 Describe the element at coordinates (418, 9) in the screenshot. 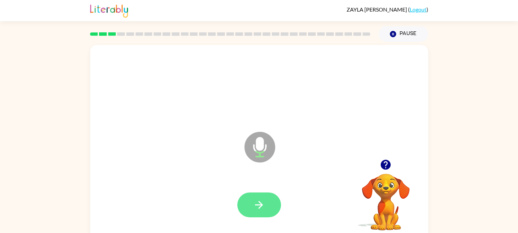

I see `a: Logout` at that location.